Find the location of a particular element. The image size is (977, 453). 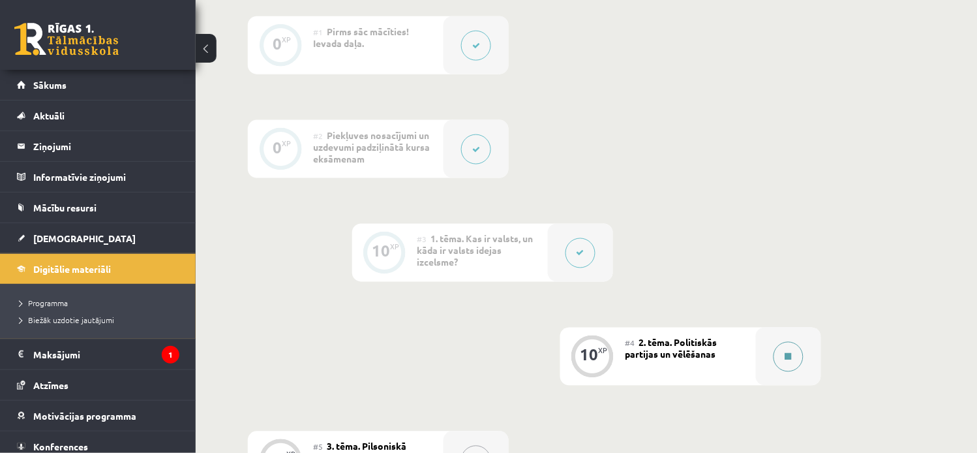

span: 2. tēma. Politiskās partijas un vēlēšanas is located at coordinates (671, 348).